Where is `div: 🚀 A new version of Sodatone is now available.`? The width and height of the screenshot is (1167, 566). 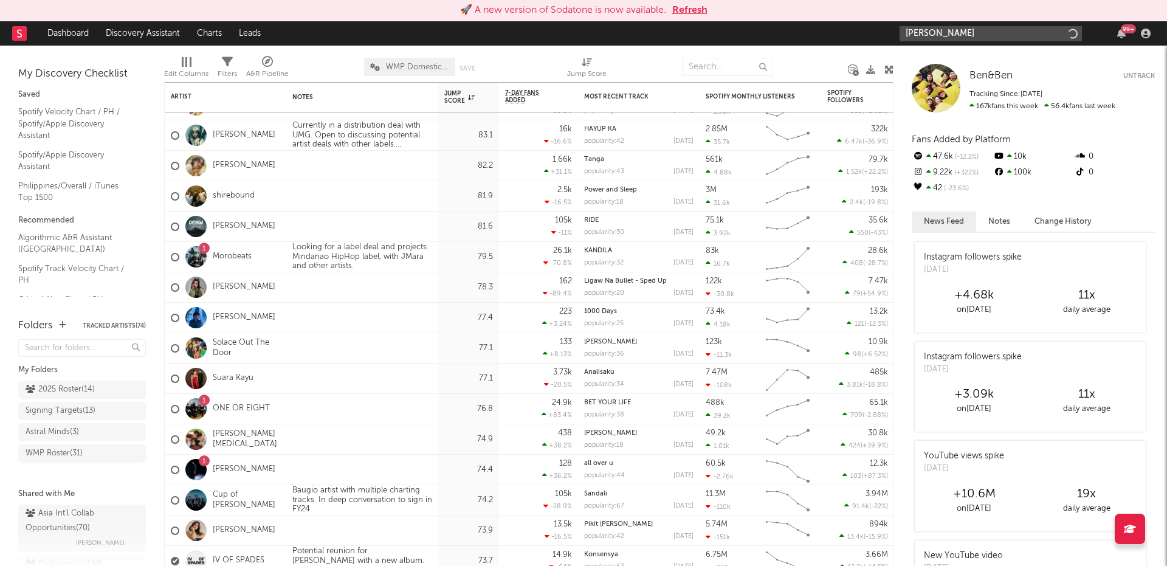
div: 🚀 A new version of Sodatone is now available. is located at coordinates (563, 10).